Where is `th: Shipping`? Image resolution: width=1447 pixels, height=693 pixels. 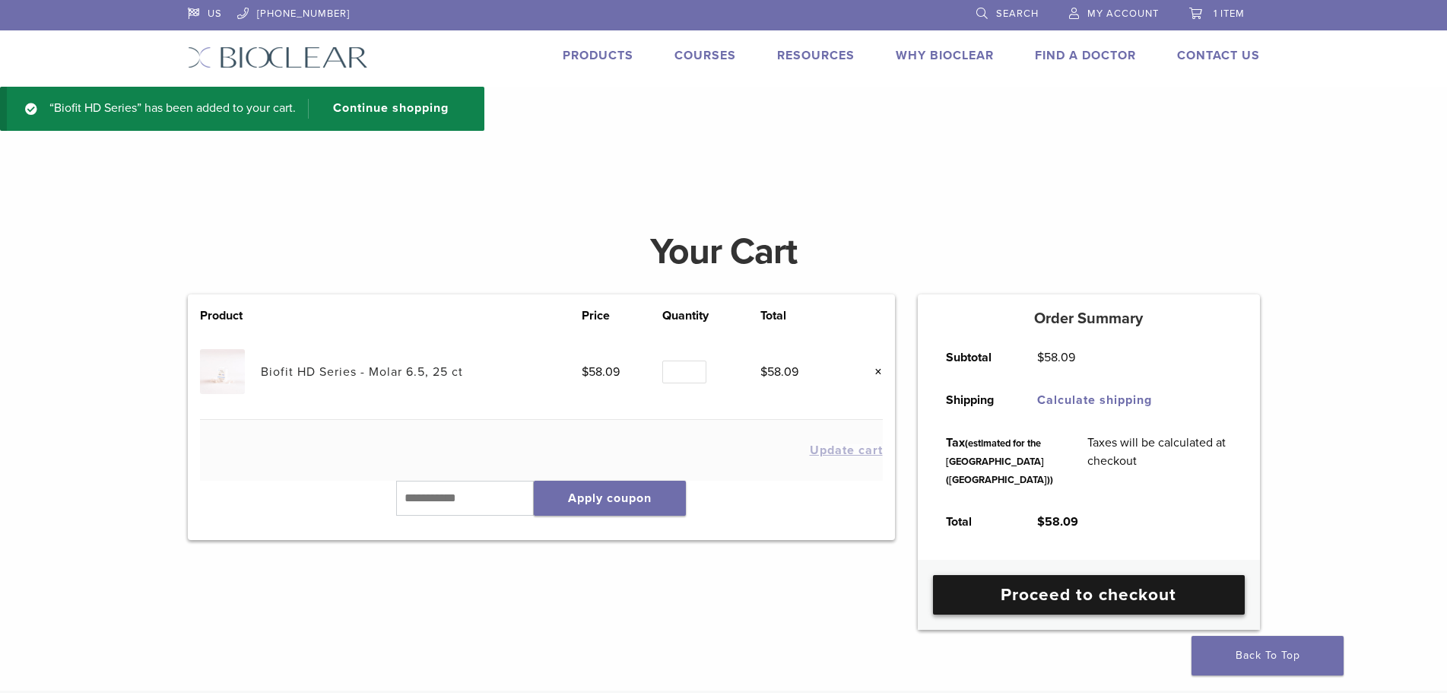 th: Shipping is located at coordinates (975, 400).